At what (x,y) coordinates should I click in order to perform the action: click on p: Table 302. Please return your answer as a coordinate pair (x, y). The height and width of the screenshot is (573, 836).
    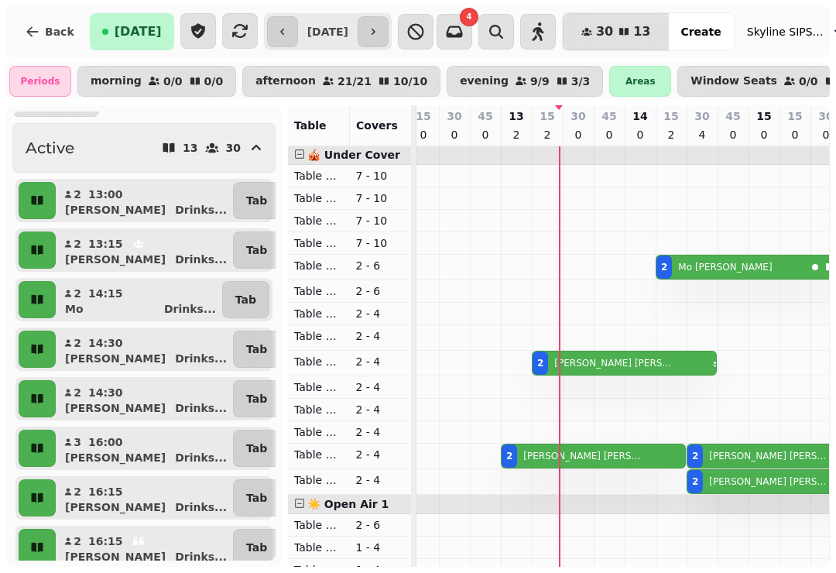
    Looking at the image, I should click on (319, 547).